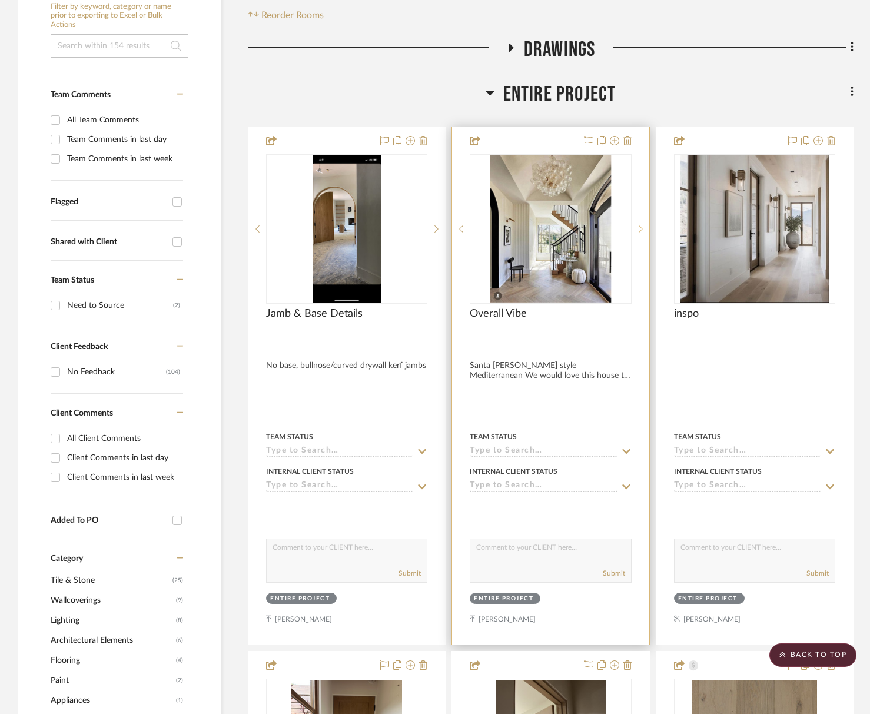 The height and width of the screenshot is (714, 870). I want to click on span: Category, so click(67, 559).